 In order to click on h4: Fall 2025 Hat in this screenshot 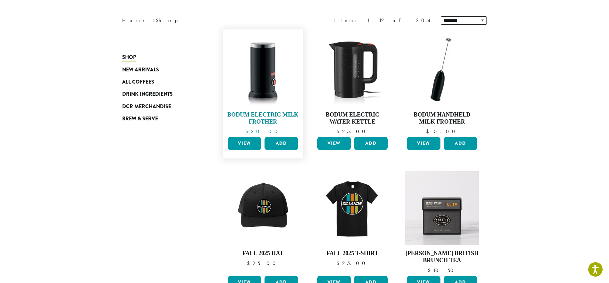, I will do `click(263, 253)`.